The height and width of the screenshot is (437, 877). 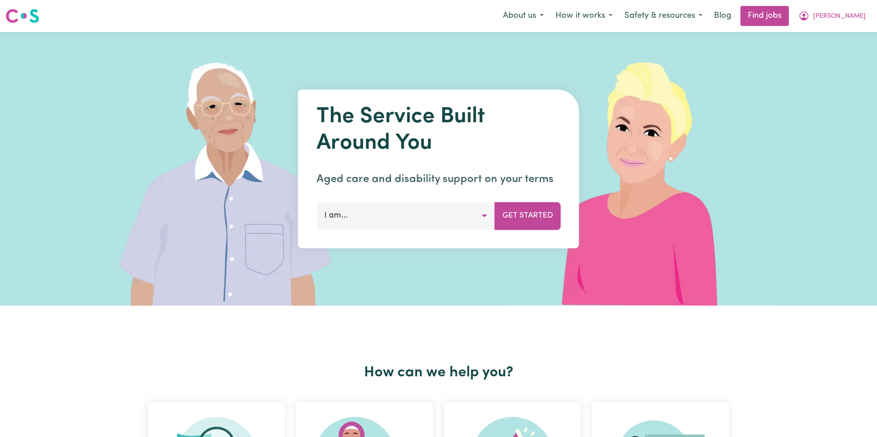 I want to click on a: Careseekers logo, so click(x=22, y=16).